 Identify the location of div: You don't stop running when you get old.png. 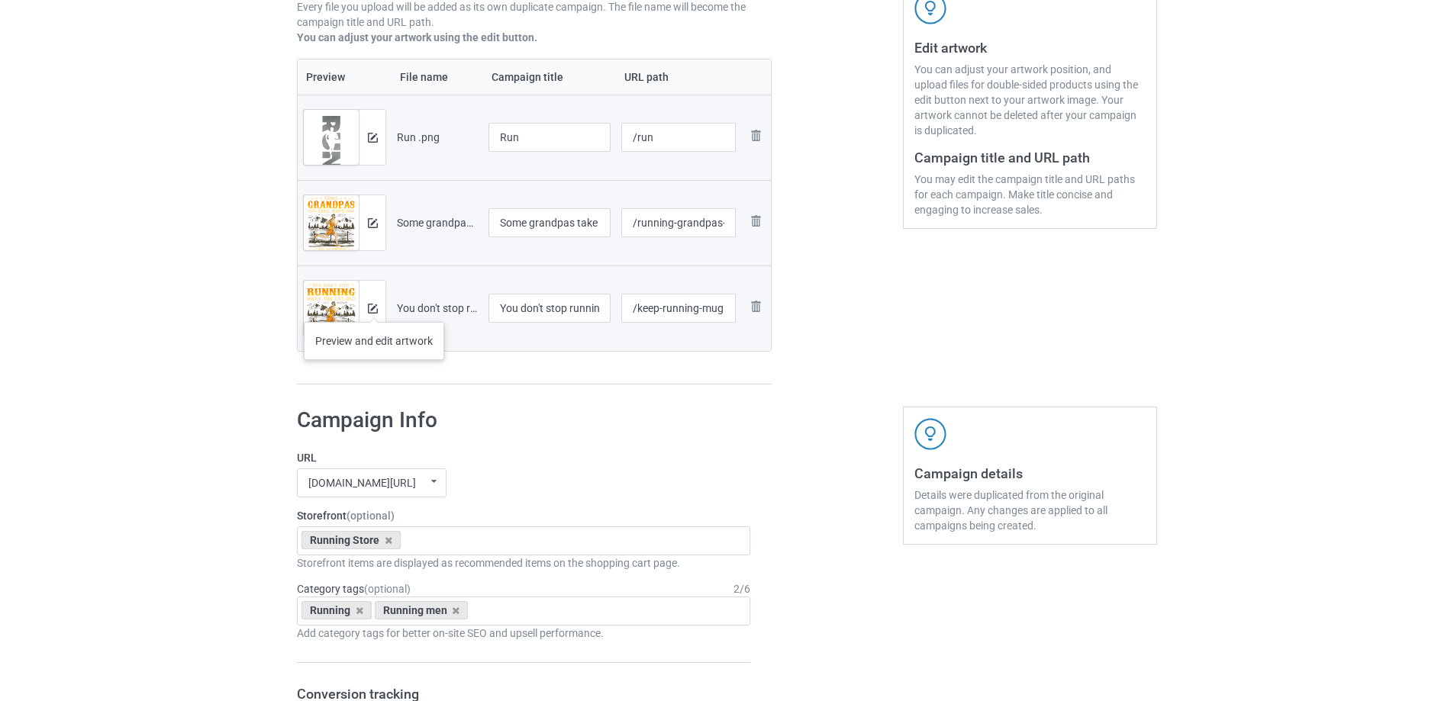
(437, 308).